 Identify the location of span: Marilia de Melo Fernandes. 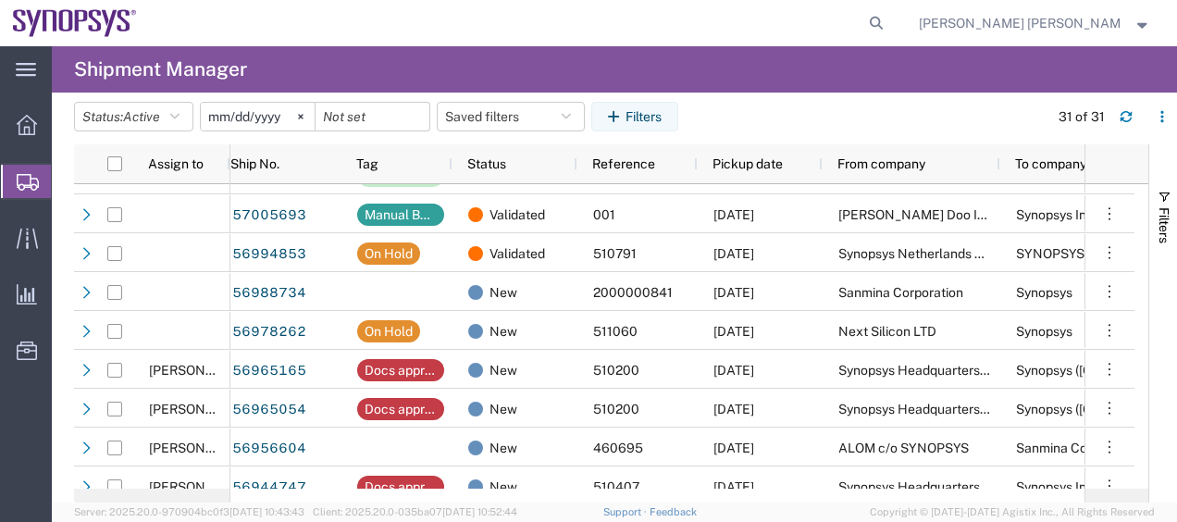
(1019, 23).